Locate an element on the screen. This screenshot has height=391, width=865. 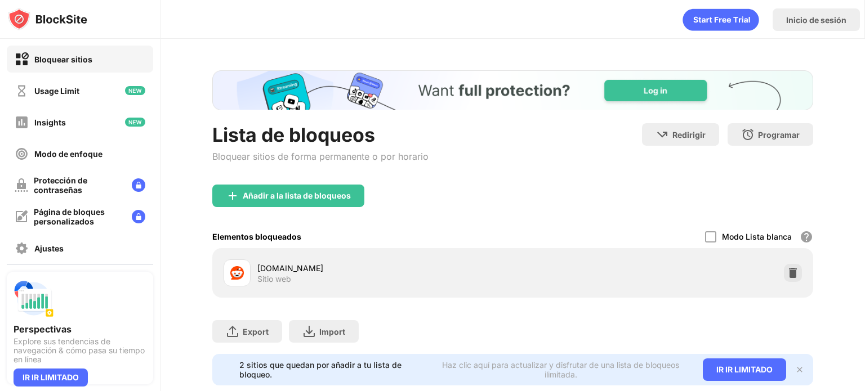
img: block-on.svg is located at coordinates (21, 59).